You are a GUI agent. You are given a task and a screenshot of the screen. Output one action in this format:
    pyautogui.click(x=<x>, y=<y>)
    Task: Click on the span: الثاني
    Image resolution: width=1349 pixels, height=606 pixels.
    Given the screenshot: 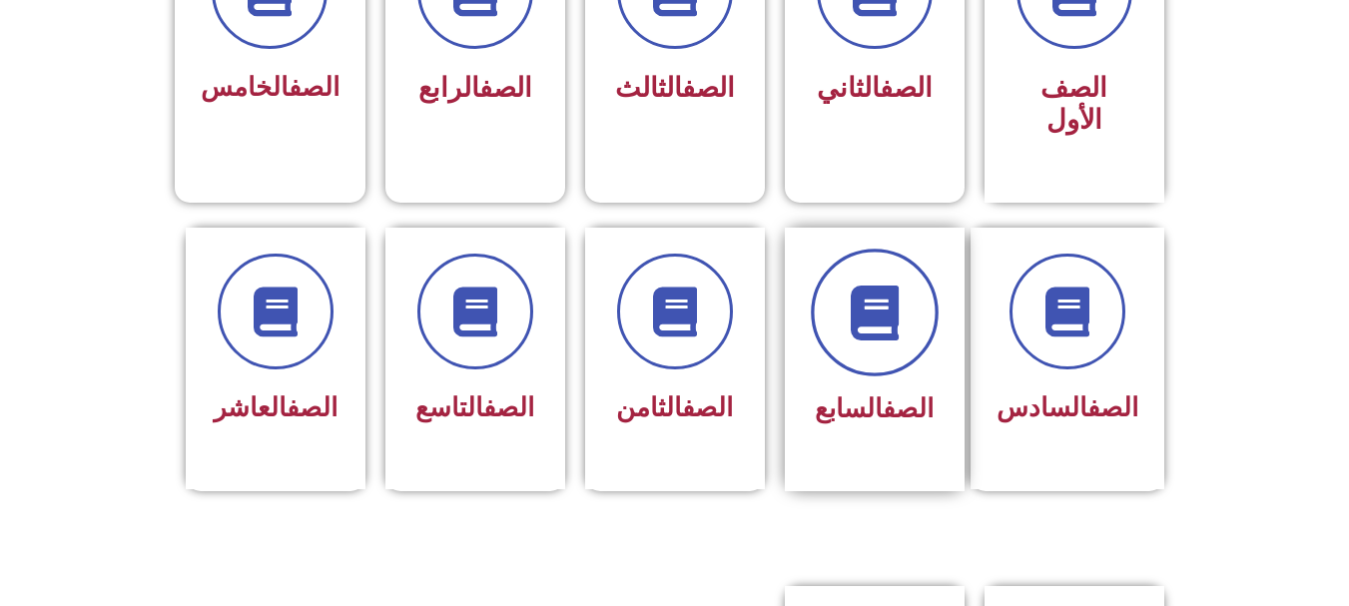 What is the action you would take?
    pyautogui.click(x=875, y=88)
    